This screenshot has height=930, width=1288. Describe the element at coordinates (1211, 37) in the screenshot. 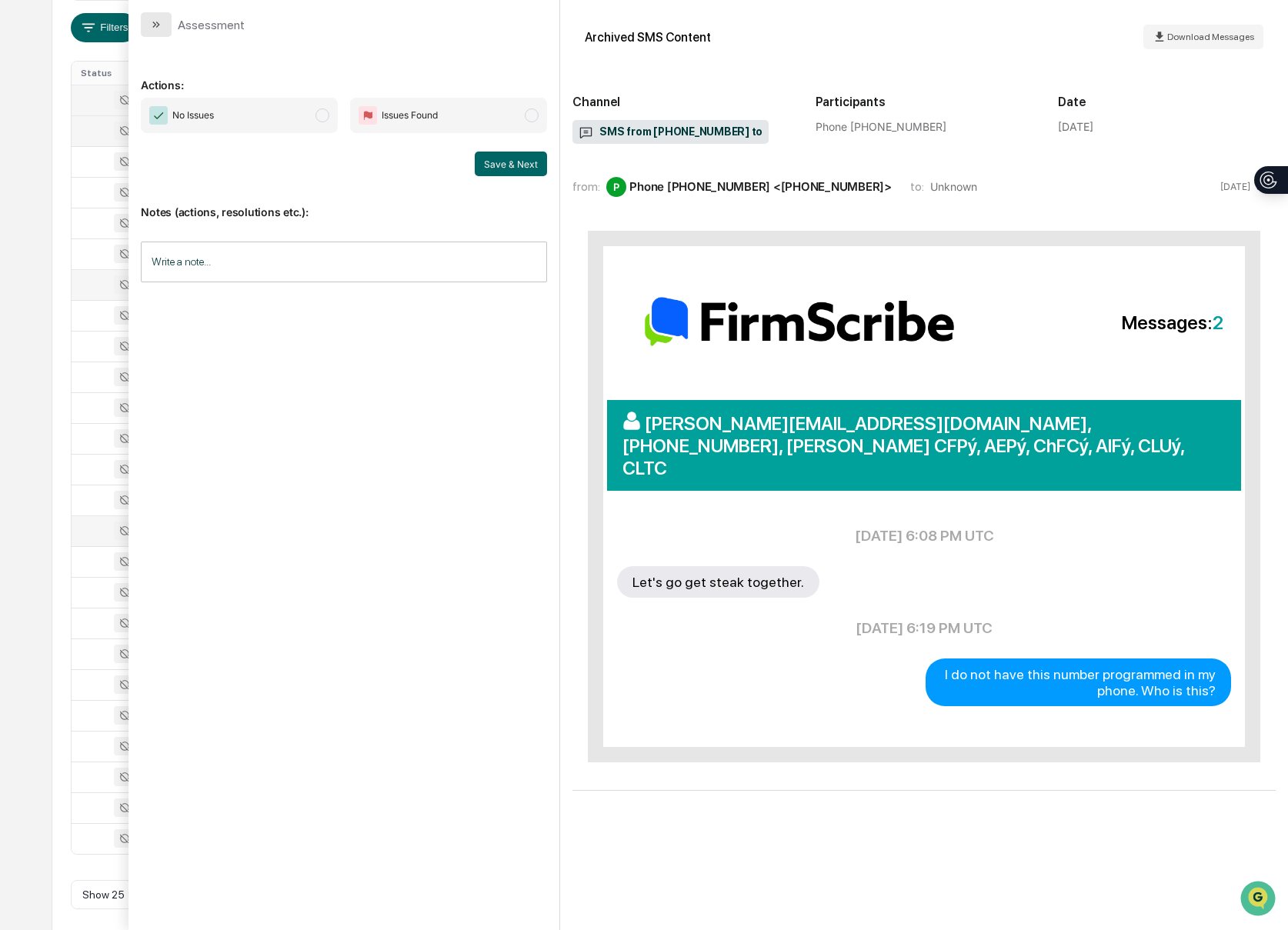

I see `span: Download Messages` at that location.